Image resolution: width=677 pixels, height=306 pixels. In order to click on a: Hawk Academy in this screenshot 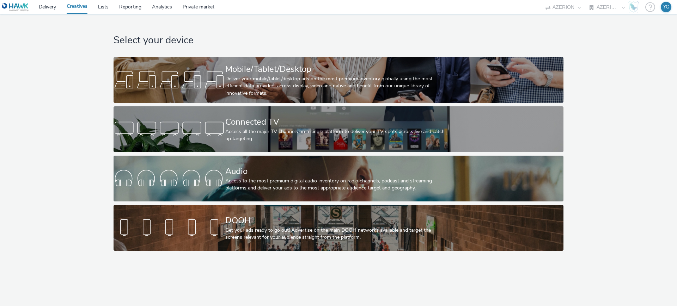, I will do `click(635, 7)`.